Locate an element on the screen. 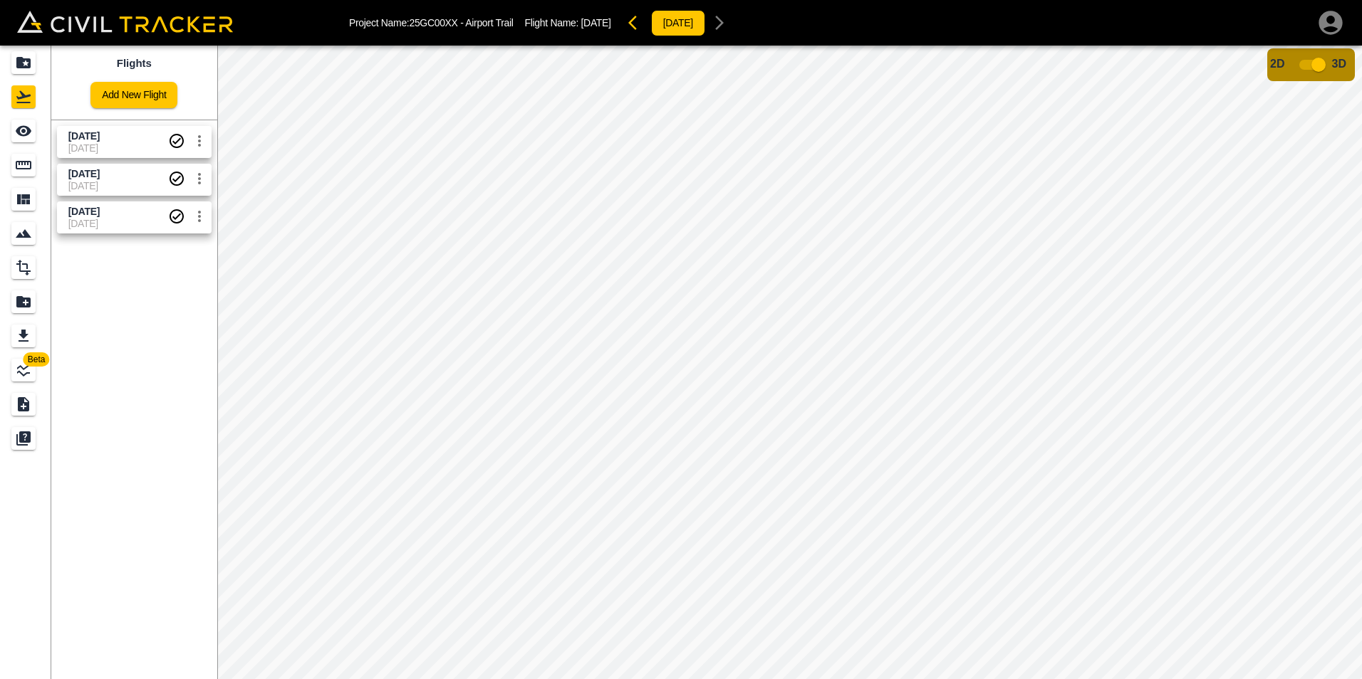  img: Civil Tracker is located at coordinates (125, 21).